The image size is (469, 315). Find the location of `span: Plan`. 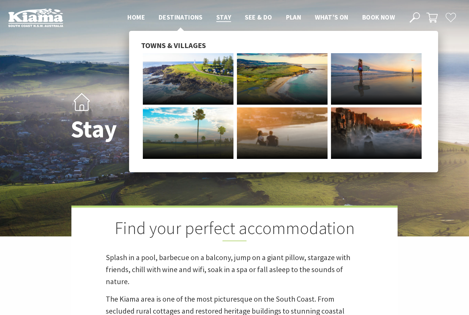

span: Plan is located at coordinates (294, 17).